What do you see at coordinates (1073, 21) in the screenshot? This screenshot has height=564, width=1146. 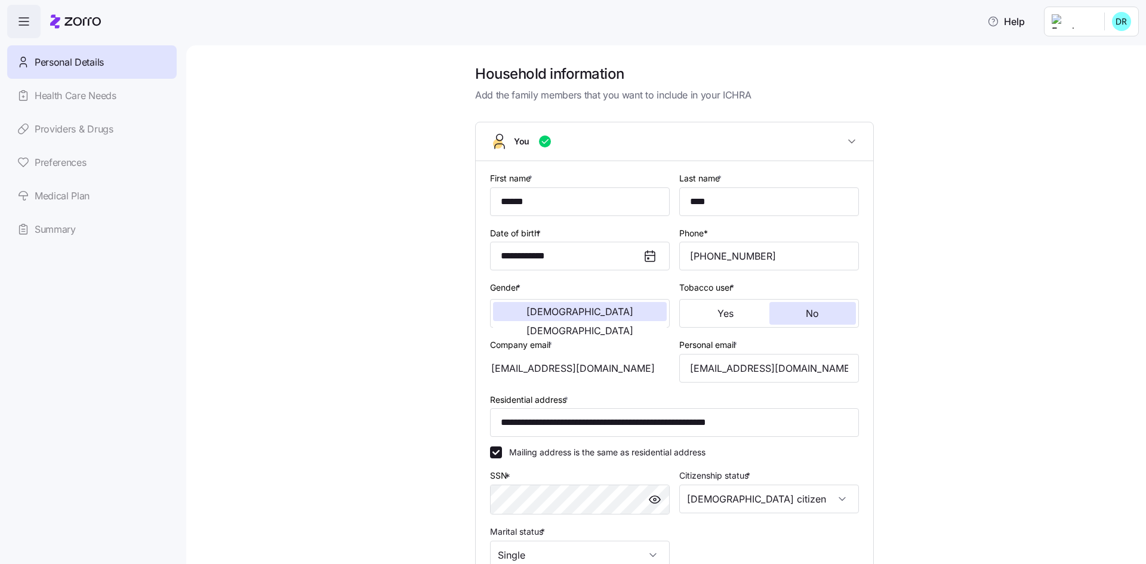 I see `img: Employer logo` at bounding box center [1073, 21].